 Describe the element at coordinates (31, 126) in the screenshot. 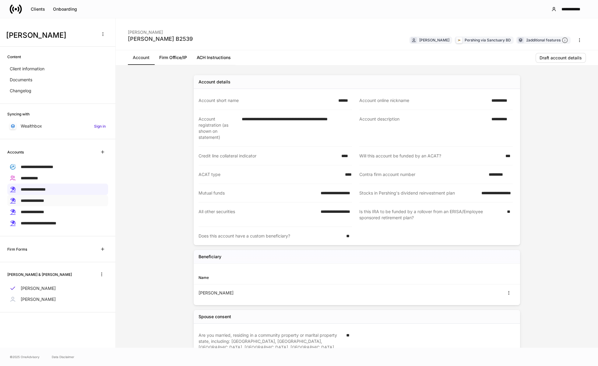

I see `p: Wealthbox` at that location.